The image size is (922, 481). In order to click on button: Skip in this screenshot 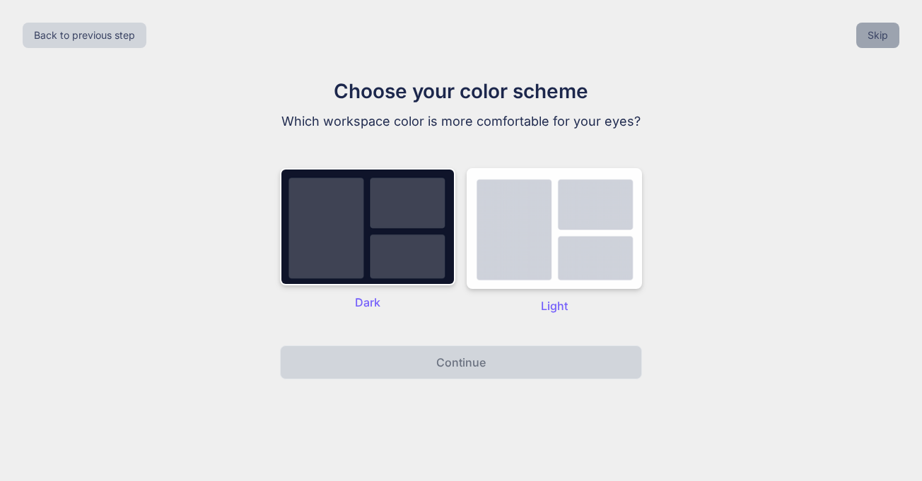, I will do `click(877, 35)`.